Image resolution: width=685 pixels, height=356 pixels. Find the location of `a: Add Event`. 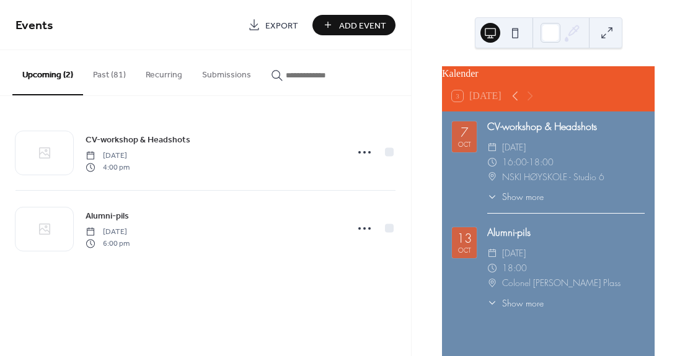

a: Add Event is located at coordinates (354, 25).